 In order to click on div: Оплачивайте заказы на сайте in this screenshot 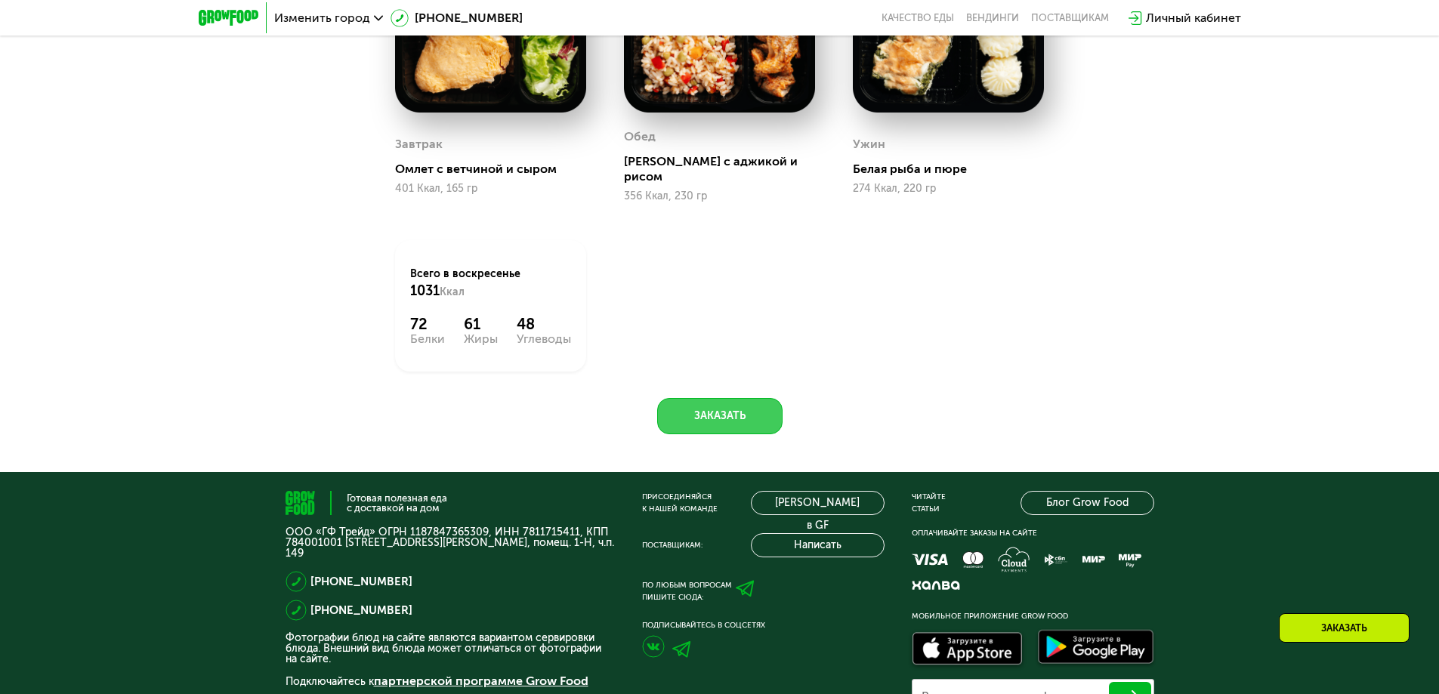, I will do `click(1032, 533)`.